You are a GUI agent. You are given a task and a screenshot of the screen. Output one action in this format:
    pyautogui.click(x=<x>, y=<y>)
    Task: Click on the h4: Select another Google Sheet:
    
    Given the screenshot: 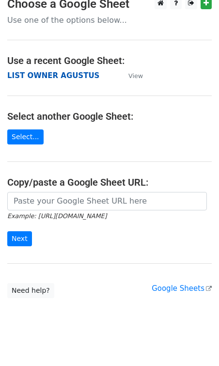 What is the action you would take?
    pyautogui.click(x=110, y=116)
    